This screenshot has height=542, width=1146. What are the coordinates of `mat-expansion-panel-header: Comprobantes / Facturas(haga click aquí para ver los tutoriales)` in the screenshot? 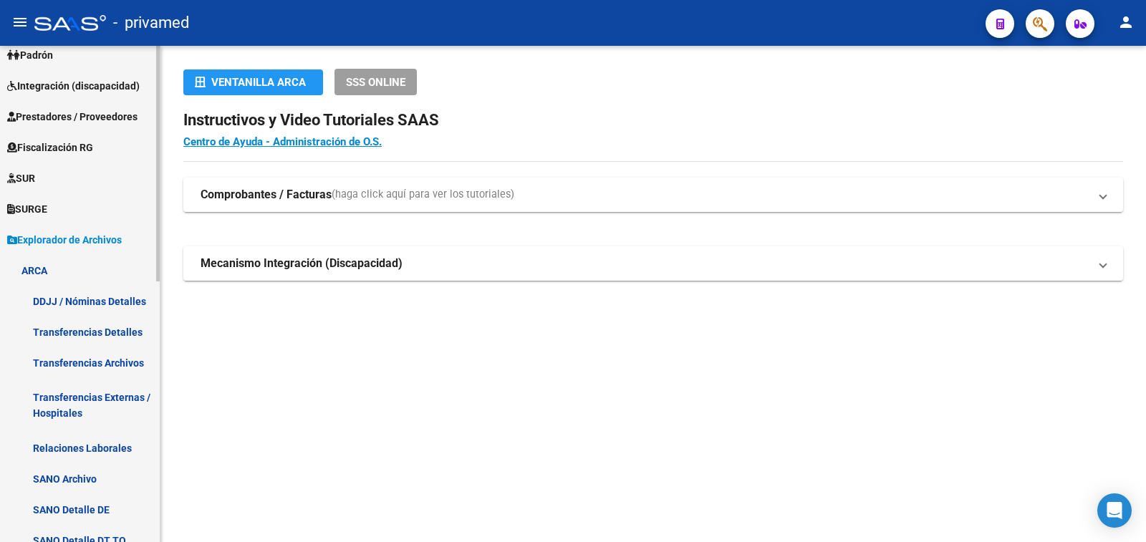 It's located at (653, 195).